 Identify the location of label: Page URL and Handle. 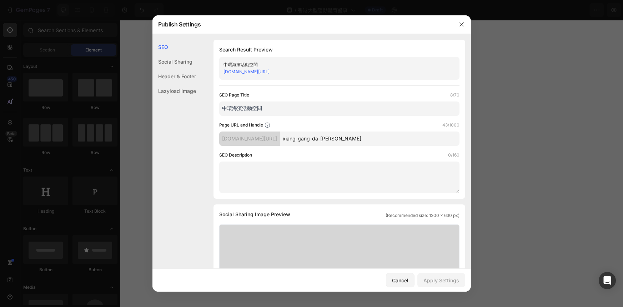
(241, 125).